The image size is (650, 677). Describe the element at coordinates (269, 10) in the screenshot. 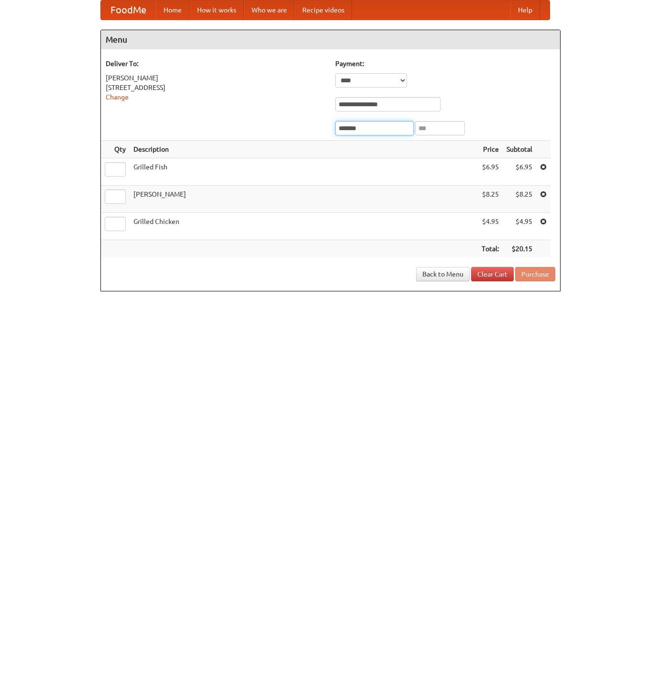

I see `a: Who we are` at that location.